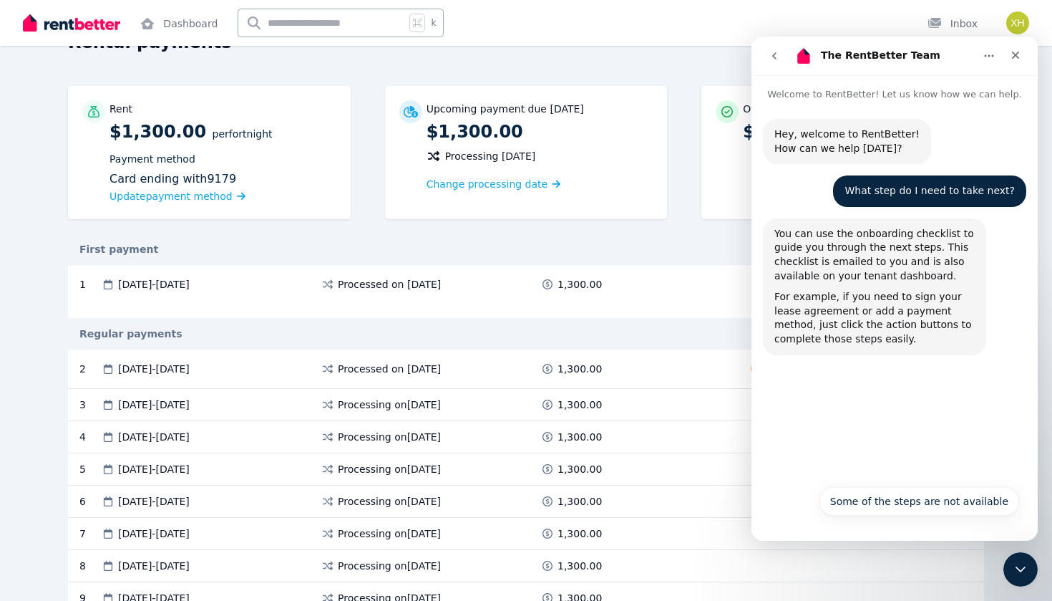 This screenshot has width=1052, height=601. I want to click on h1: The RentBetter Team, so click(129, 19).